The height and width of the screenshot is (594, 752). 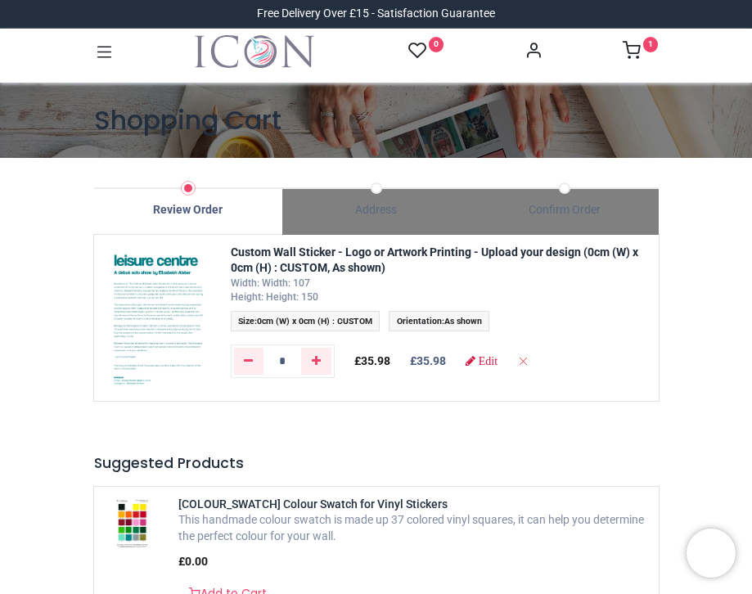 What do you see at coordinates (274, 297) in the screenshot?
I see `span: Height: Height: 150` at bounding box center [274, 297].